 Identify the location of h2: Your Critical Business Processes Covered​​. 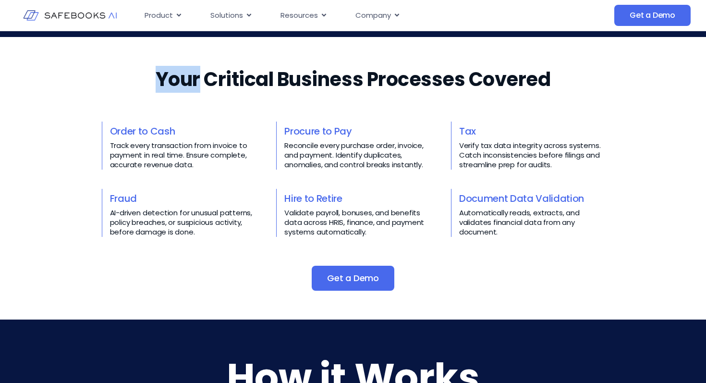
(353, 79).